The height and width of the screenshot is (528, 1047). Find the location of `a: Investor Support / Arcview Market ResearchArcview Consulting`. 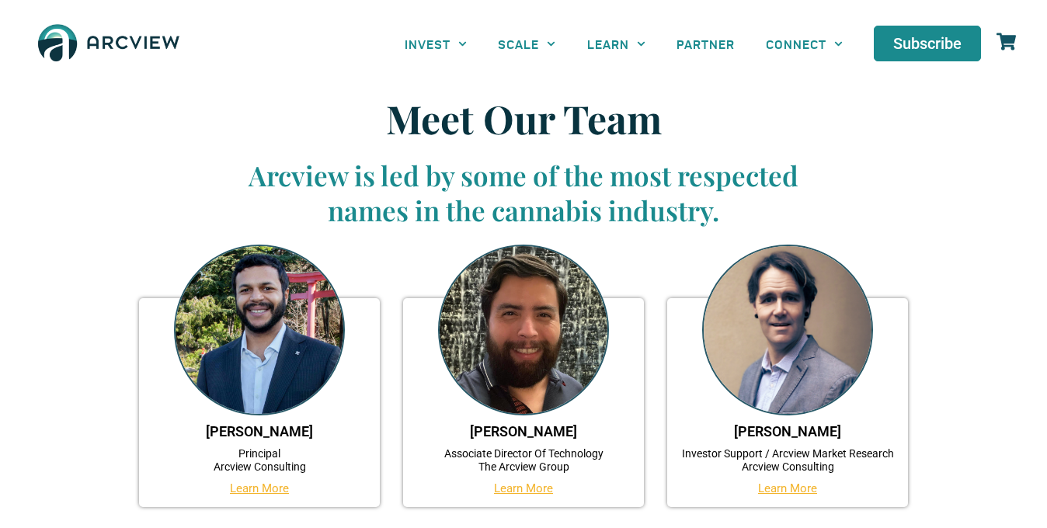

a: Investor Support / Arcview Market ResearchArcview Consulting is located at coordinates (787, 460).